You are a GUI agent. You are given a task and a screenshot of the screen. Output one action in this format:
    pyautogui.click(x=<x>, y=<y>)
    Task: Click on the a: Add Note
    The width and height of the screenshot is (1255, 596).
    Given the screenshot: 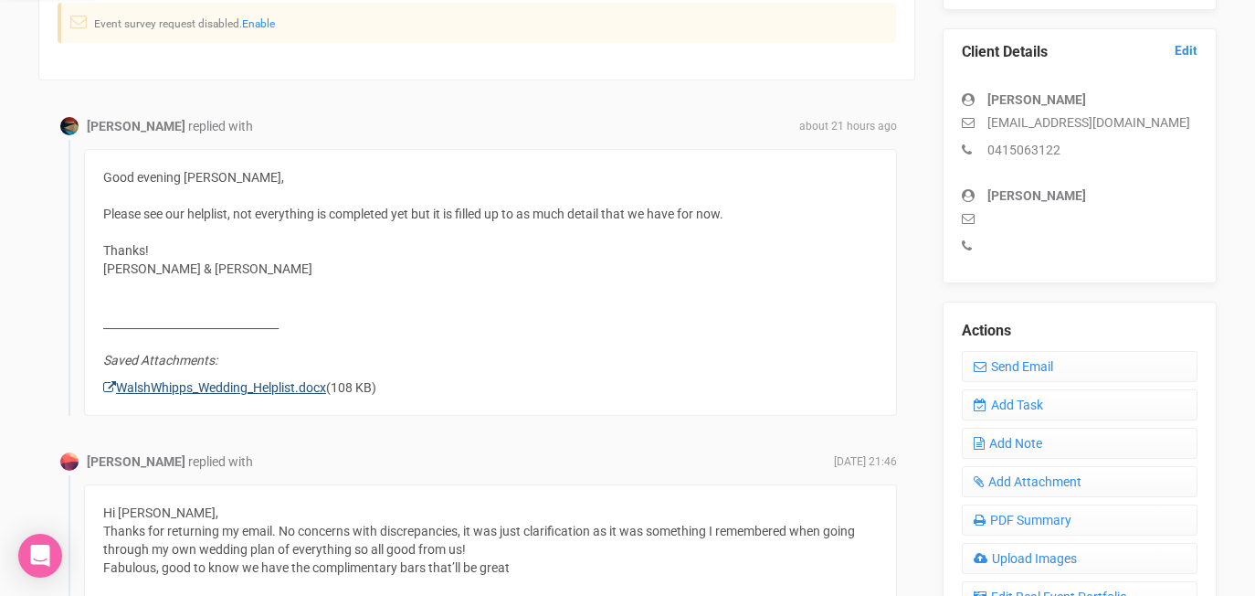 What is the action you would take?
    pyautogui.click(x=1080, y=443)
    